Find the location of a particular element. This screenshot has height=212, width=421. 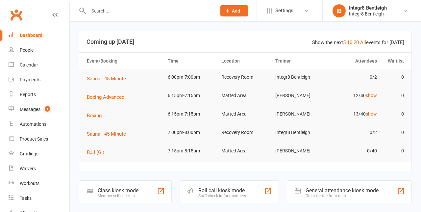

th: Waitlist is located at coordinates (393, 61).